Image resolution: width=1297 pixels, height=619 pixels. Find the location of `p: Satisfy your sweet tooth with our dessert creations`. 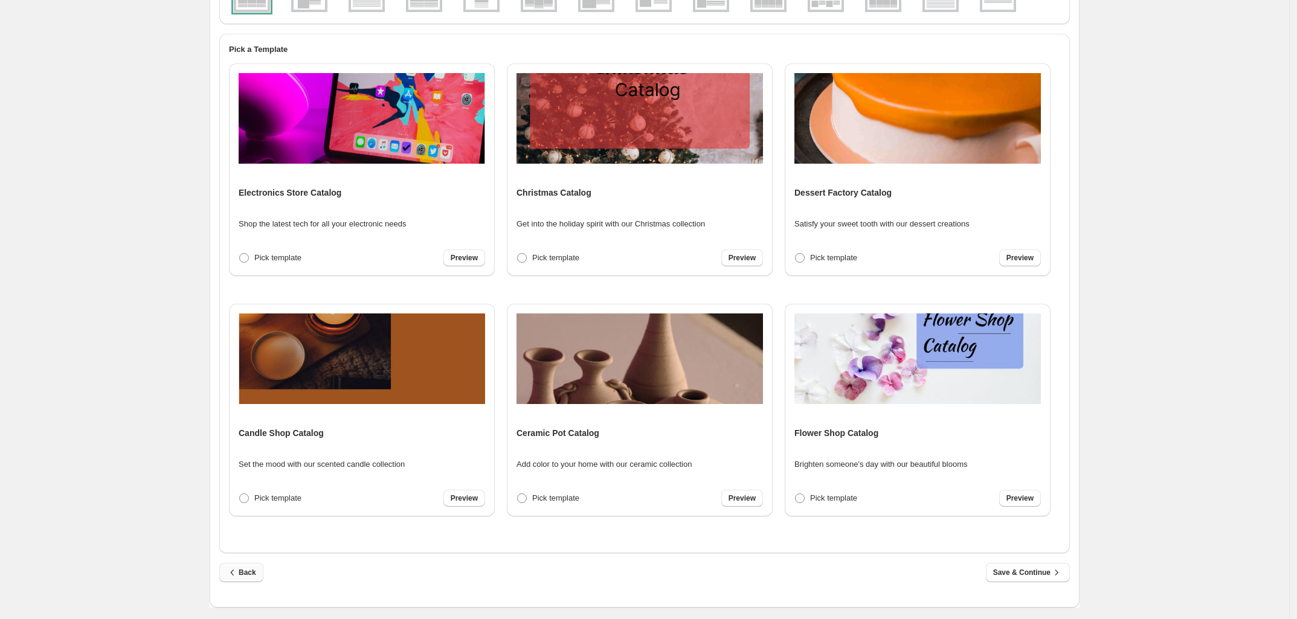

p: Satisfy your sweet tooth with our dessert creations is located at coordinates (882, 224).